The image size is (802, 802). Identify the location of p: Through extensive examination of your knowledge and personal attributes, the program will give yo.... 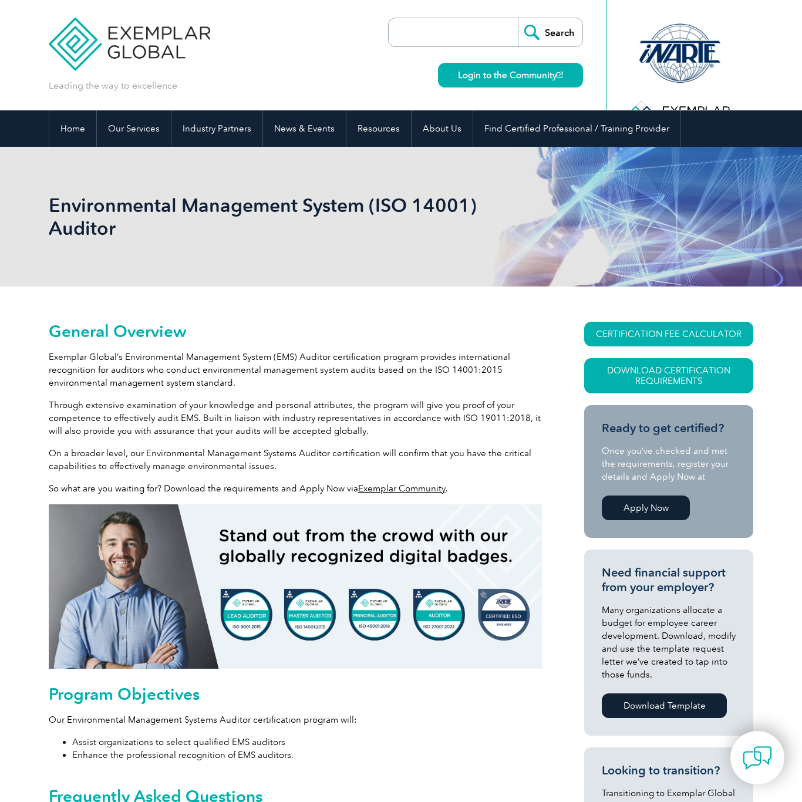
(295, 418).